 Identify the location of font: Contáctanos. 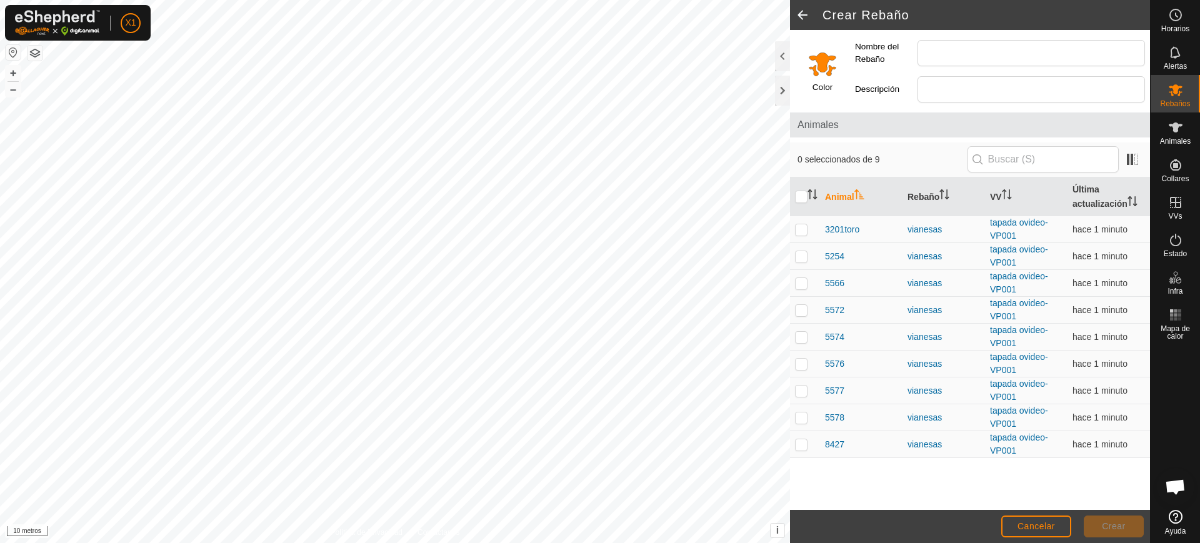
(438, 533).